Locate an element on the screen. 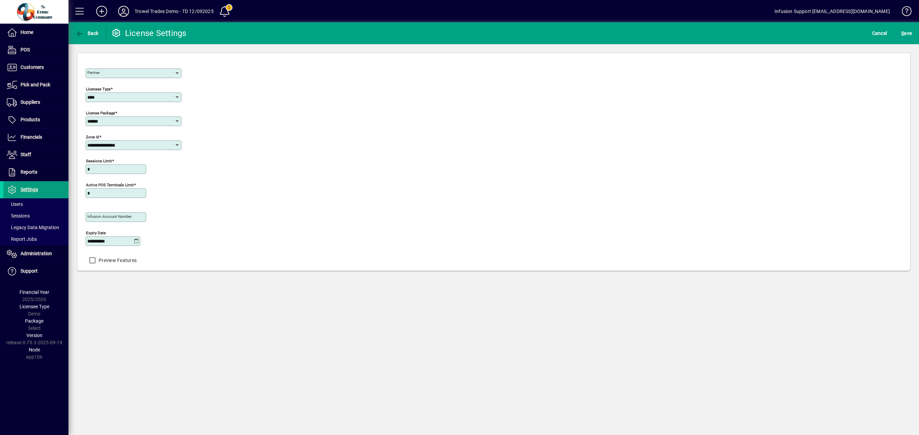  span: Sessions is located at coordinates (18, 216).